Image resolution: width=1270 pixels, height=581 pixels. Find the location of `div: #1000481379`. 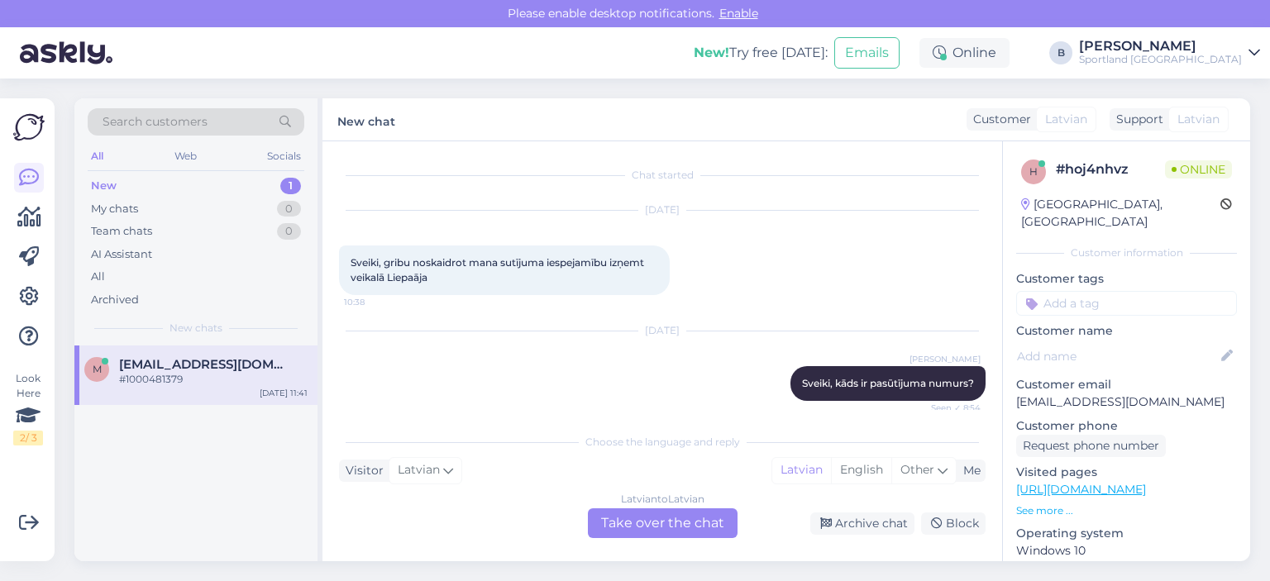

div: #1000481379 is located at coordinates (213, 379).